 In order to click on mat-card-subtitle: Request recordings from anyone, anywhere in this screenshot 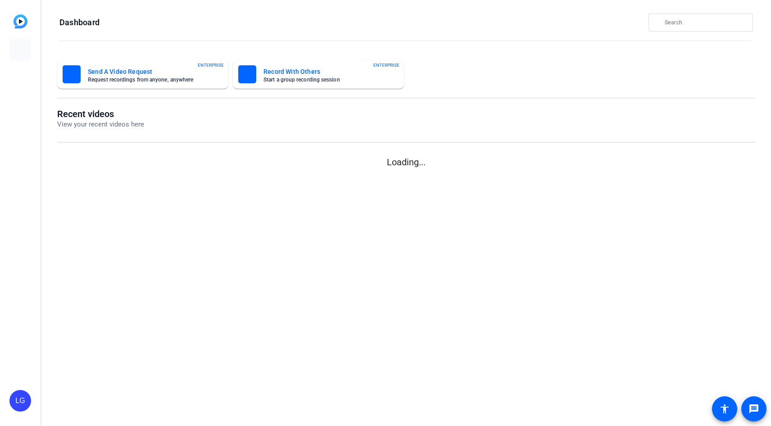, I will do `click(148, 80)`.